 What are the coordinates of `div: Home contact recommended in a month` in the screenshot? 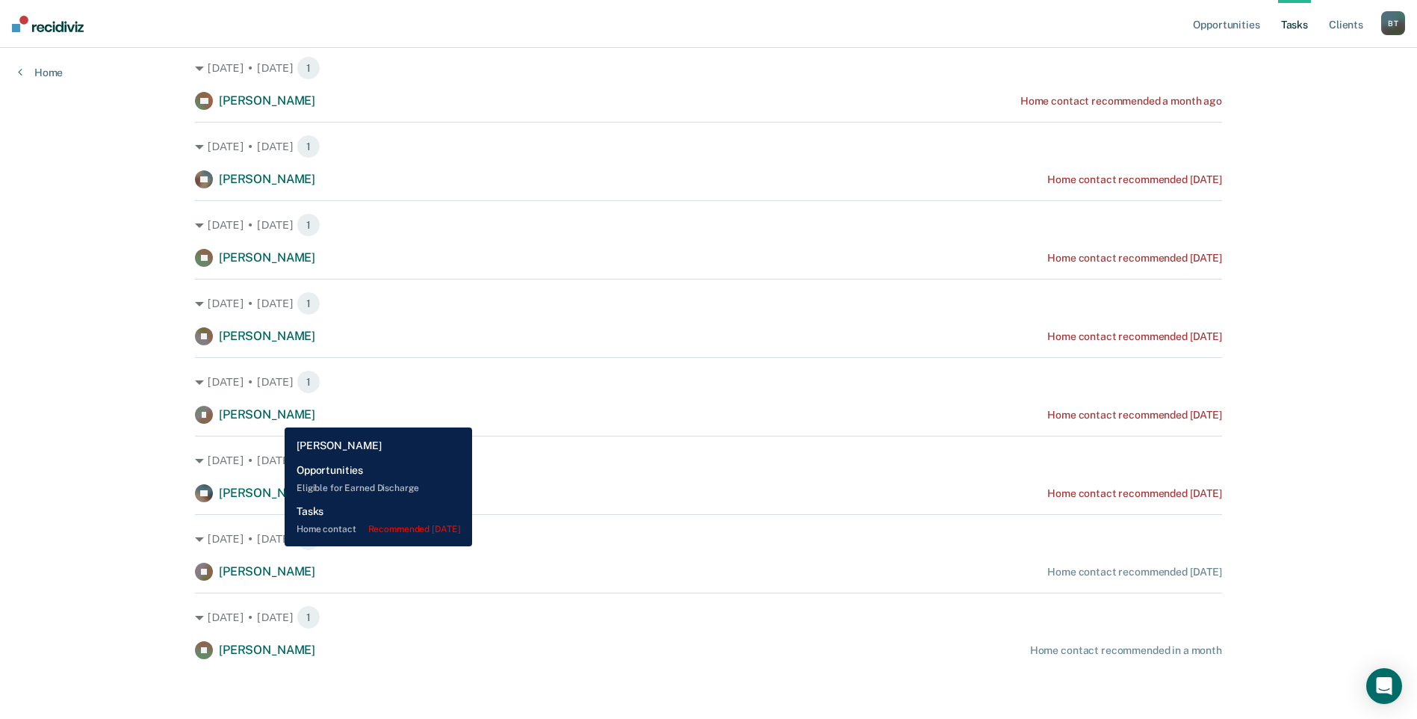 It's located at (1126, 650).